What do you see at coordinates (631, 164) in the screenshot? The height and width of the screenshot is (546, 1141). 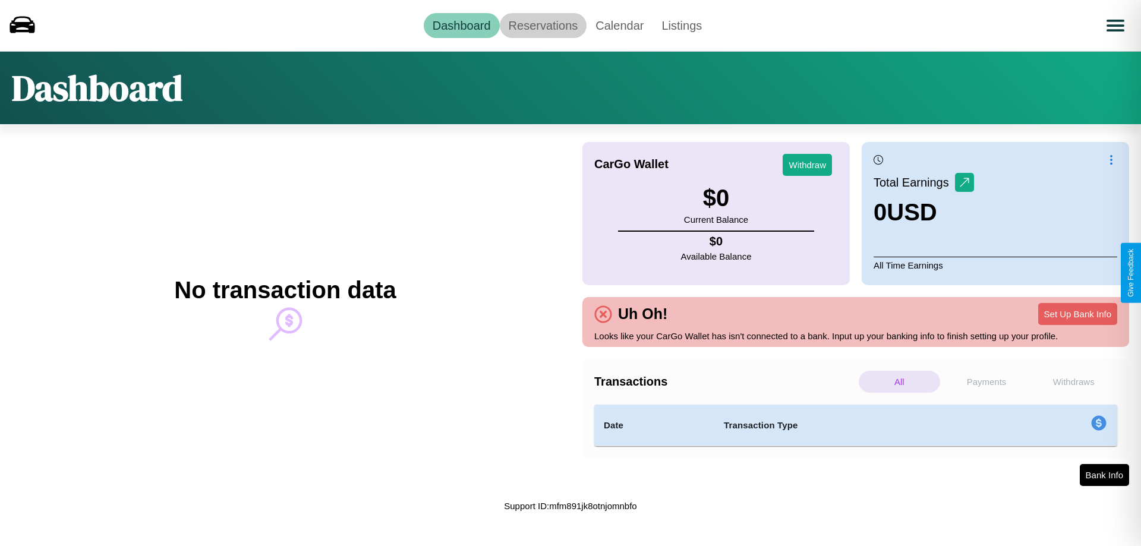 I see `h4: CarGo Wallet` at bounding box center [631, 164].